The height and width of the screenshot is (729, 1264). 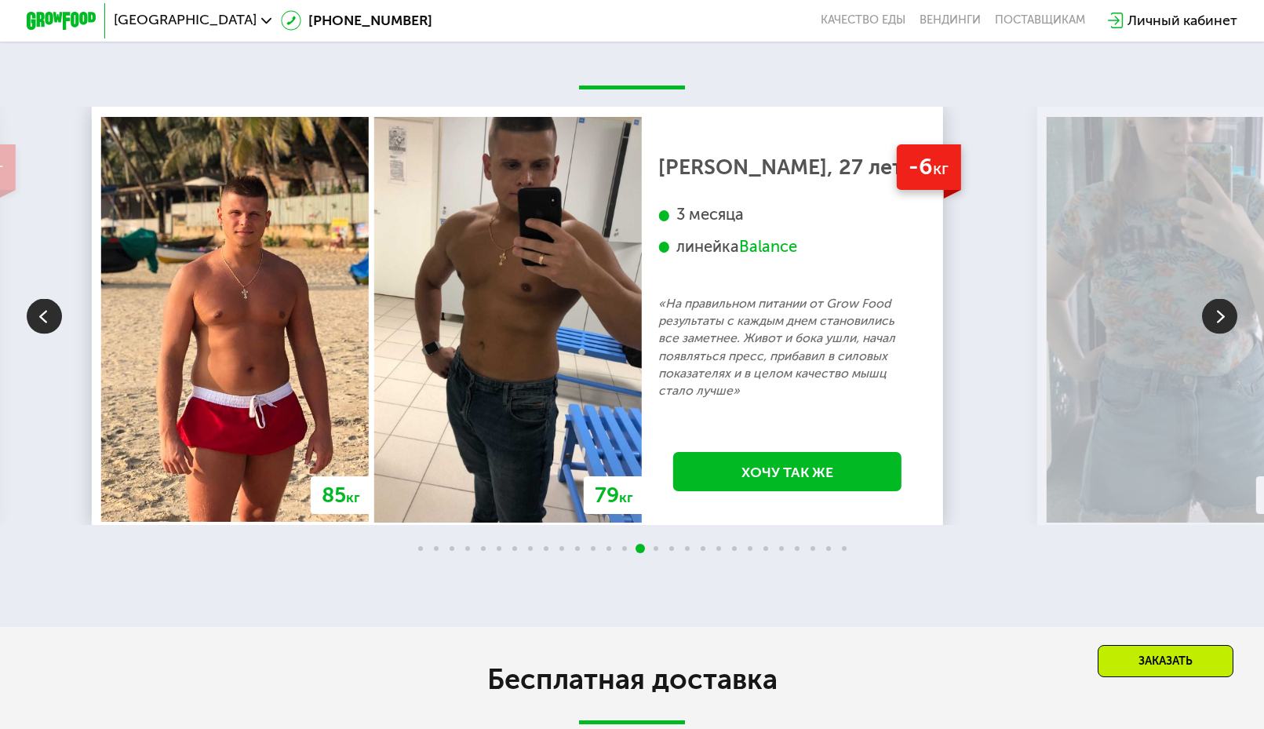 I want to click on div: 79, so click(x=614, y=495).